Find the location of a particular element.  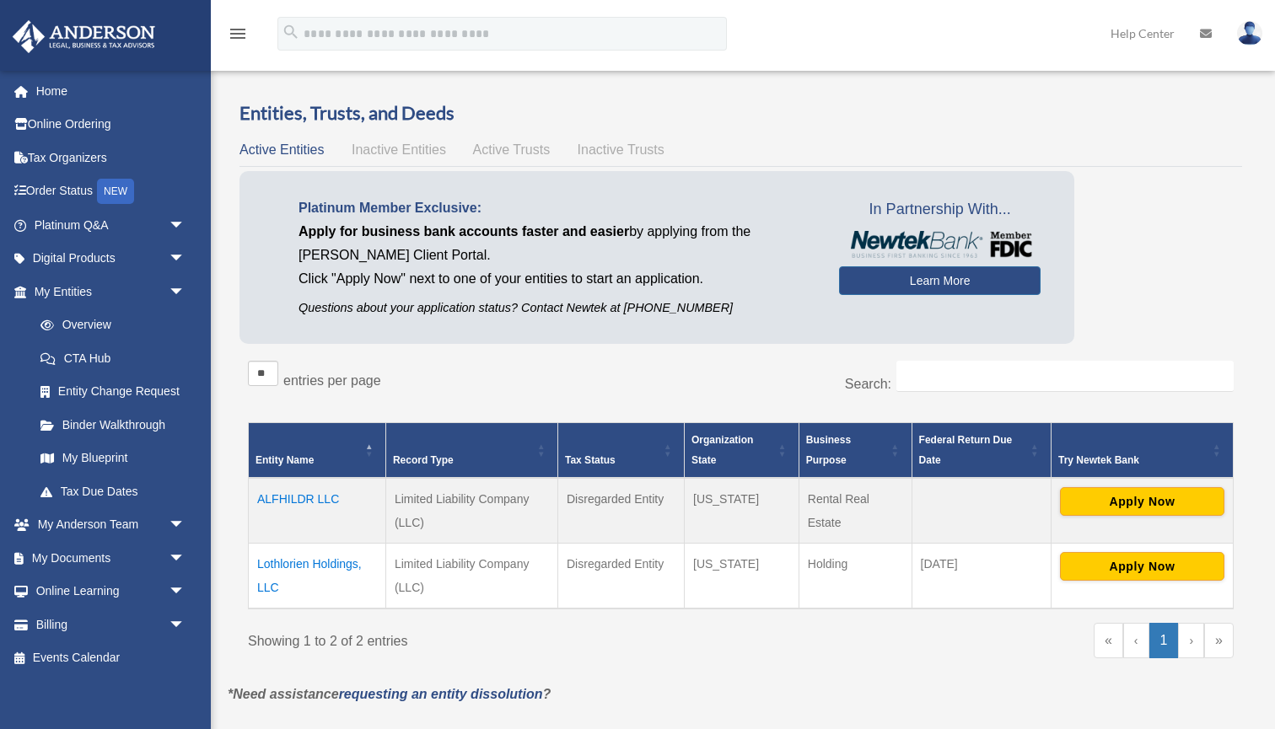

a: Platinum Q&Aarrow_drop_down is located at coordinates (111, 225).